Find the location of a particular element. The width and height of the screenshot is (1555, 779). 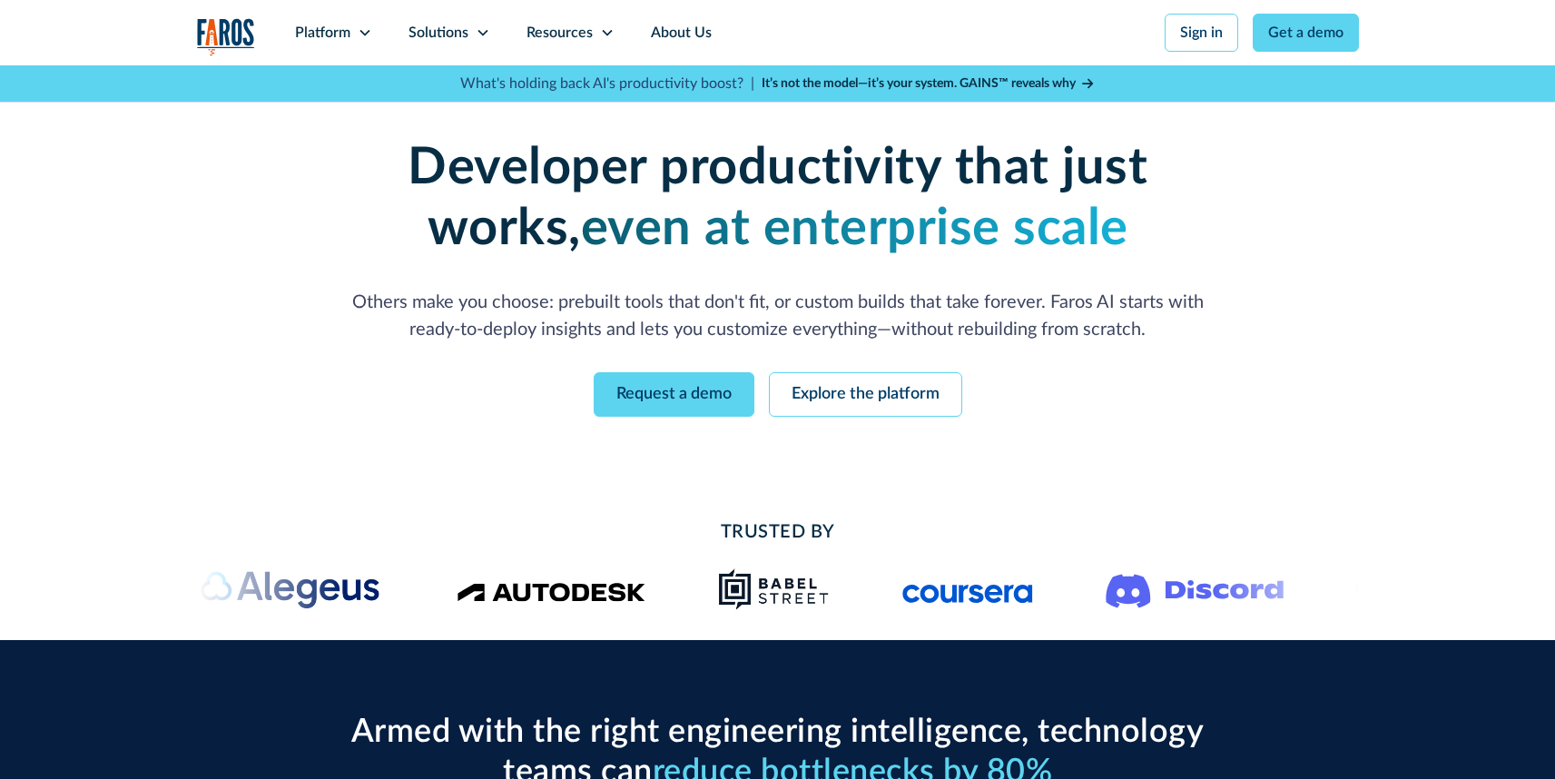

img: Logo of the online learning platform Coursera. is located at coordinates (968, 589).